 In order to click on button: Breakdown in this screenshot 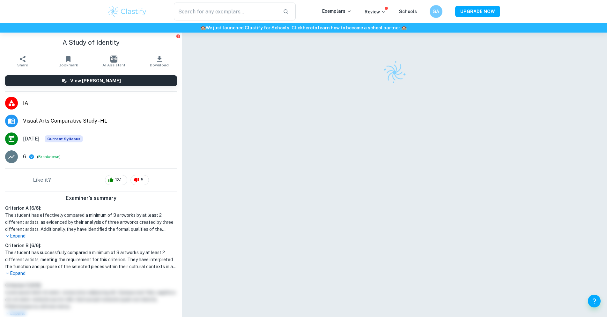, I will do `click(49, 157)`.